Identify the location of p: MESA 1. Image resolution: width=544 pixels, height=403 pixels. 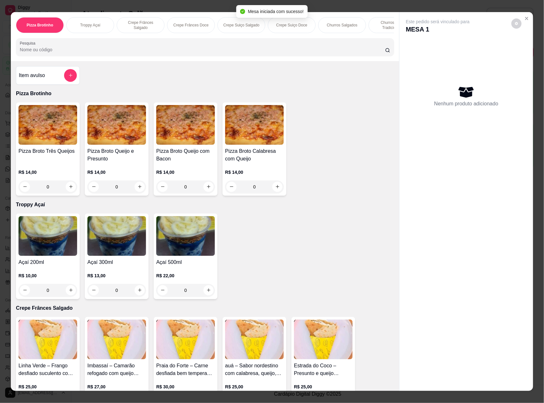
(438, 29).